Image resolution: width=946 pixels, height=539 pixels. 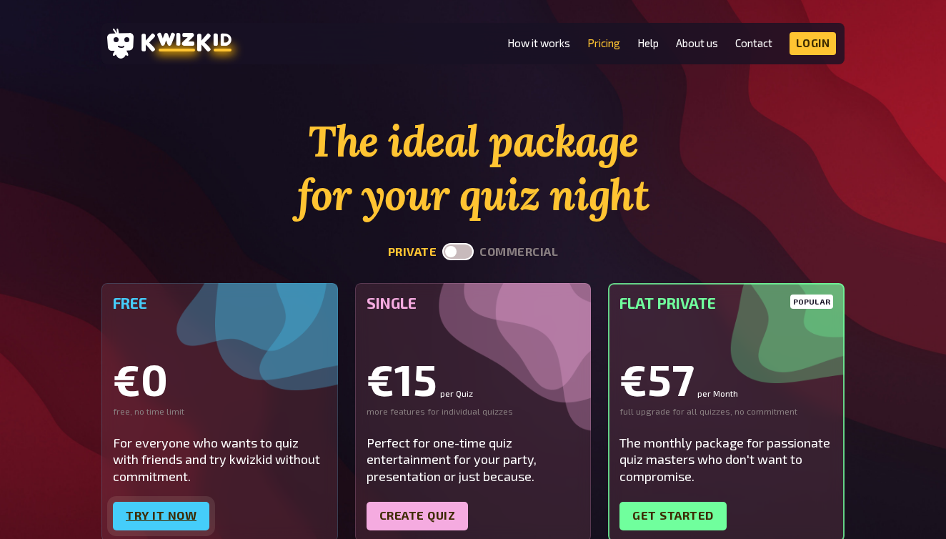 I want to click on a: How it works, so click(x=539, y=43).